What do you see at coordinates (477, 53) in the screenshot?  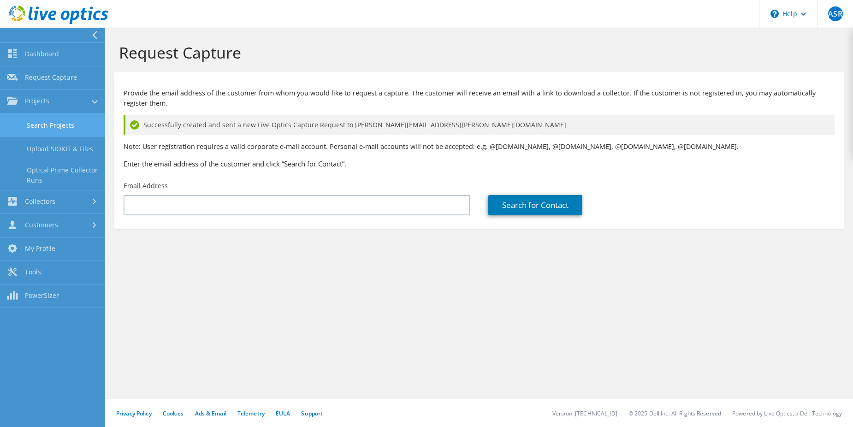 I see `h1: Request Capture` at bounding box center [477, 53].